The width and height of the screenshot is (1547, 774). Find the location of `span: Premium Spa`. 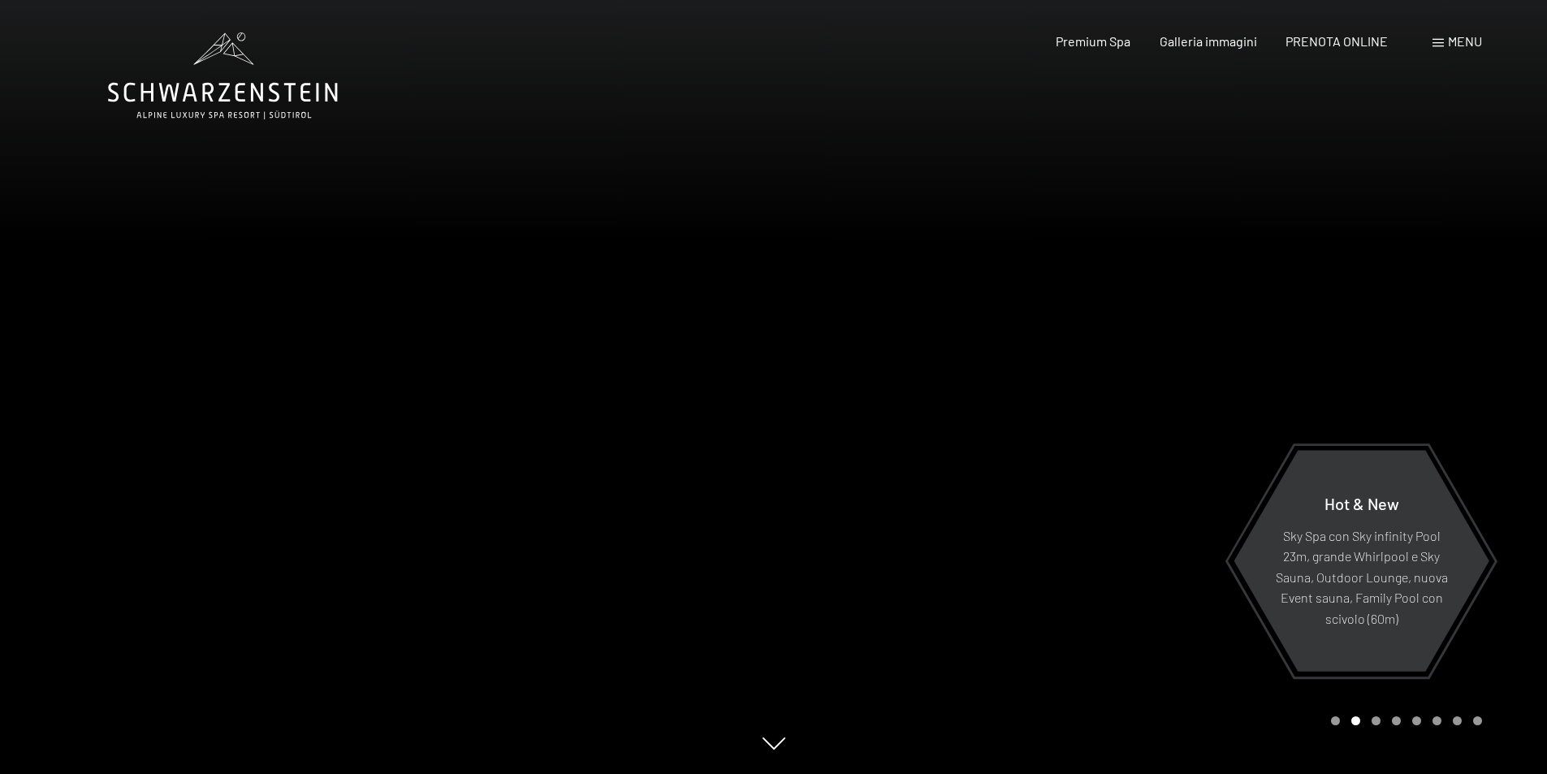

span: Premium Spa is located at coordinates (1093, 41).